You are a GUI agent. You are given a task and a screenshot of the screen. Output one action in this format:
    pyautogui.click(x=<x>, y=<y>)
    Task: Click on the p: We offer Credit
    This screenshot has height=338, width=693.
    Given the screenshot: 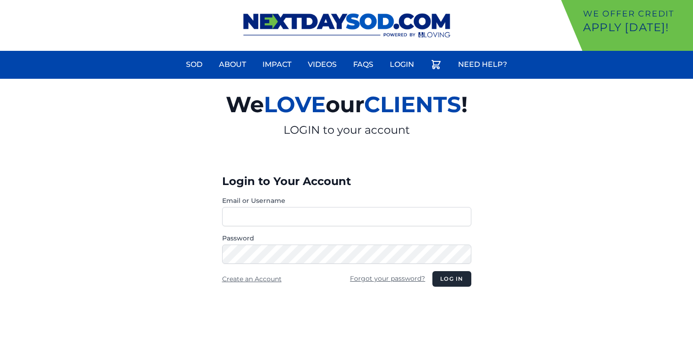 What is the action you would take?
    pyautogui.click(x=636, y=14)
    